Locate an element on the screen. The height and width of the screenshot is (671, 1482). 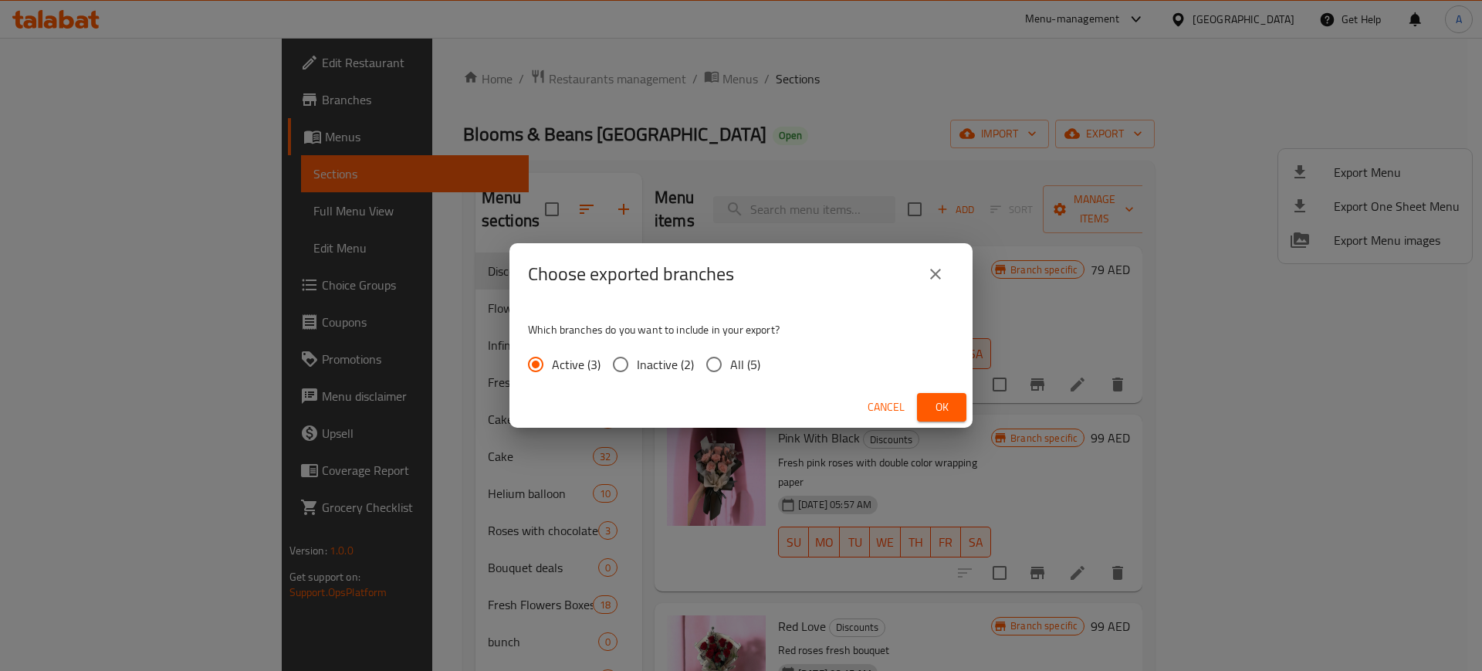
button: Ok is located at coordinates (942, 407).